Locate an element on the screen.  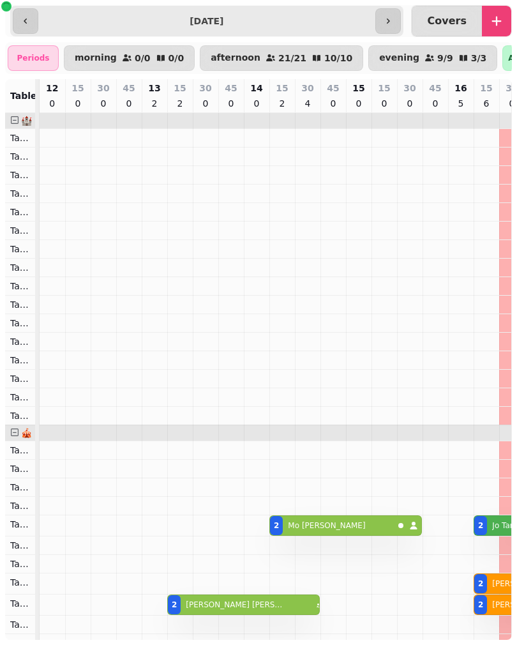
p: Table 111 is located at coordinates (20, 323).